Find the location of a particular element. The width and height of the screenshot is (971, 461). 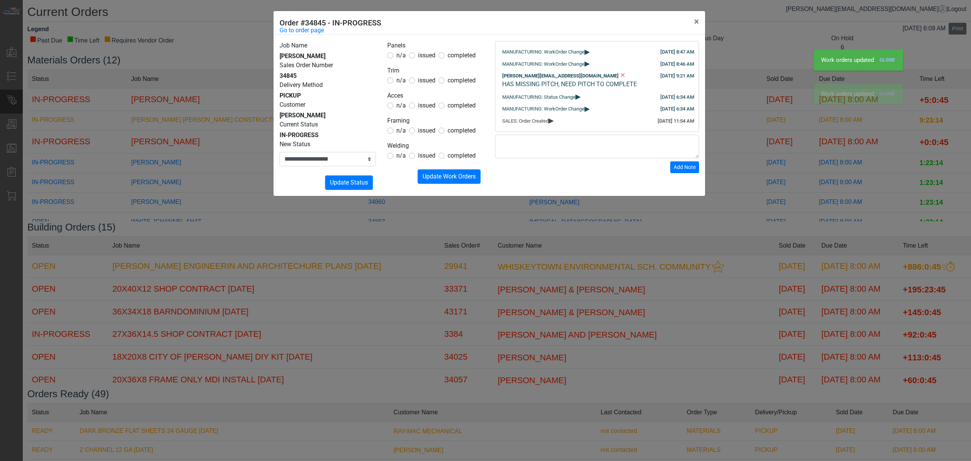

label: Delivery Method is located at coordinates (301, 85).